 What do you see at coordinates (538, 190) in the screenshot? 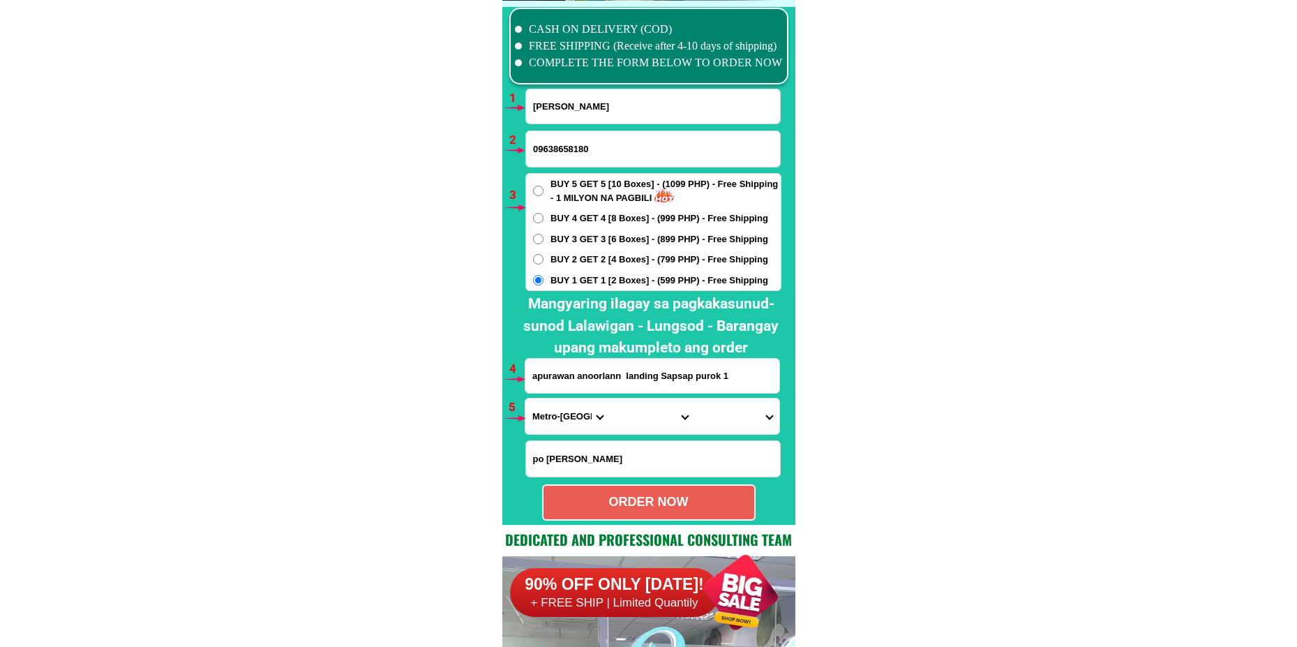
I see `input: BUY 5 GET 5 [10 Boxes] - (1099 PHP) - Free Shipping - 1 MILYON NA PAGBILI` at bounding box center [538, 190].